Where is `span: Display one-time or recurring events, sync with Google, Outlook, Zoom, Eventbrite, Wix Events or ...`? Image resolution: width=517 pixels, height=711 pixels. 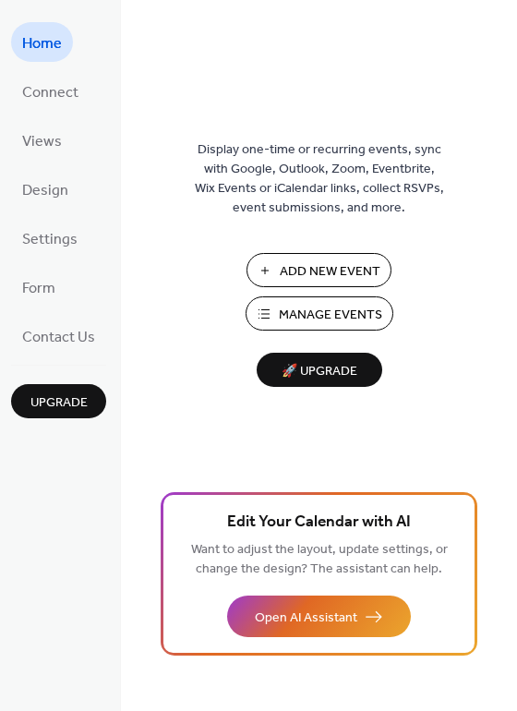 span: Display one-time or recurring events, sync with Google, Outlook, Zoom, Eventbrite, Wix Events or ... is located at coordinates (320, 179).